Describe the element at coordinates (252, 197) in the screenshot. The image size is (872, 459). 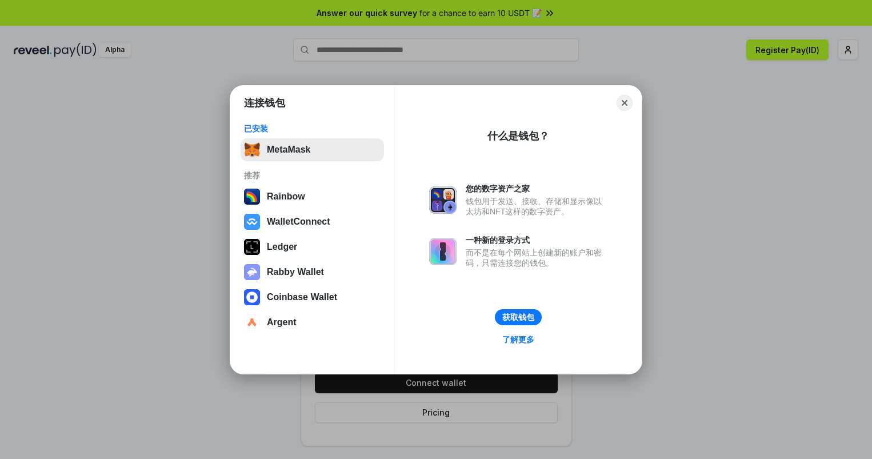
I see `img: svg+xml,%3Csvg%20width%3D%22120%22%20height%3D%22120%22%20viewBox%3D%220%200%20120%20120%22%20fil...` at that location.